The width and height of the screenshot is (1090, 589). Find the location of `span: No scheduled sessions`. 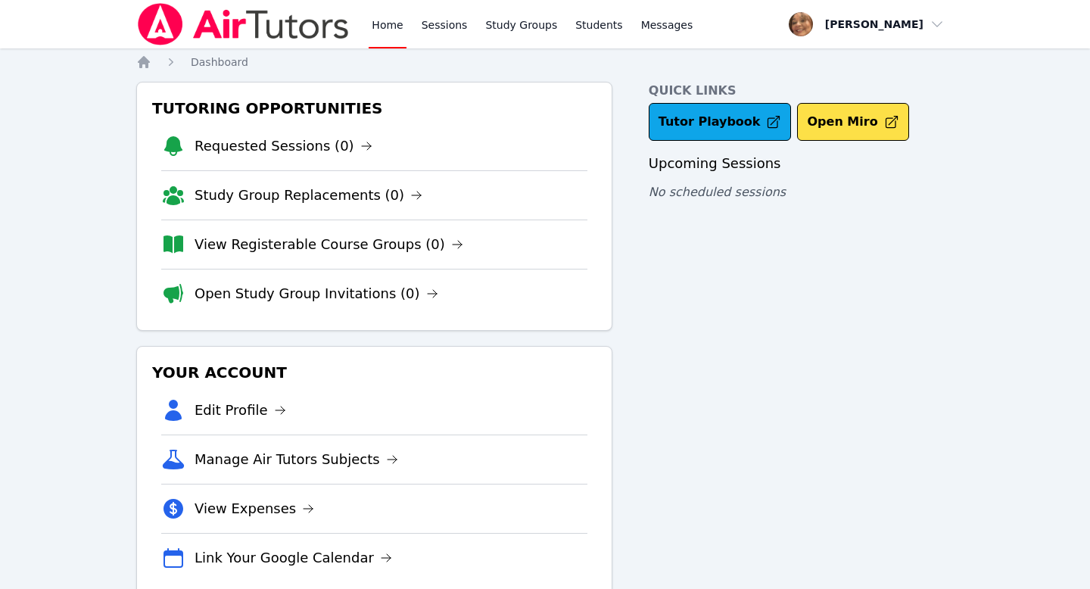

span: No scheduled sessions is located at coordinates (717, 192).